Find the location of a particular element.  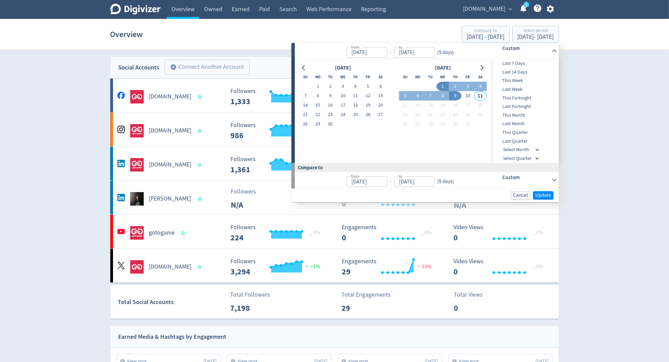

button: 25 is located at coordinates (480, 115).